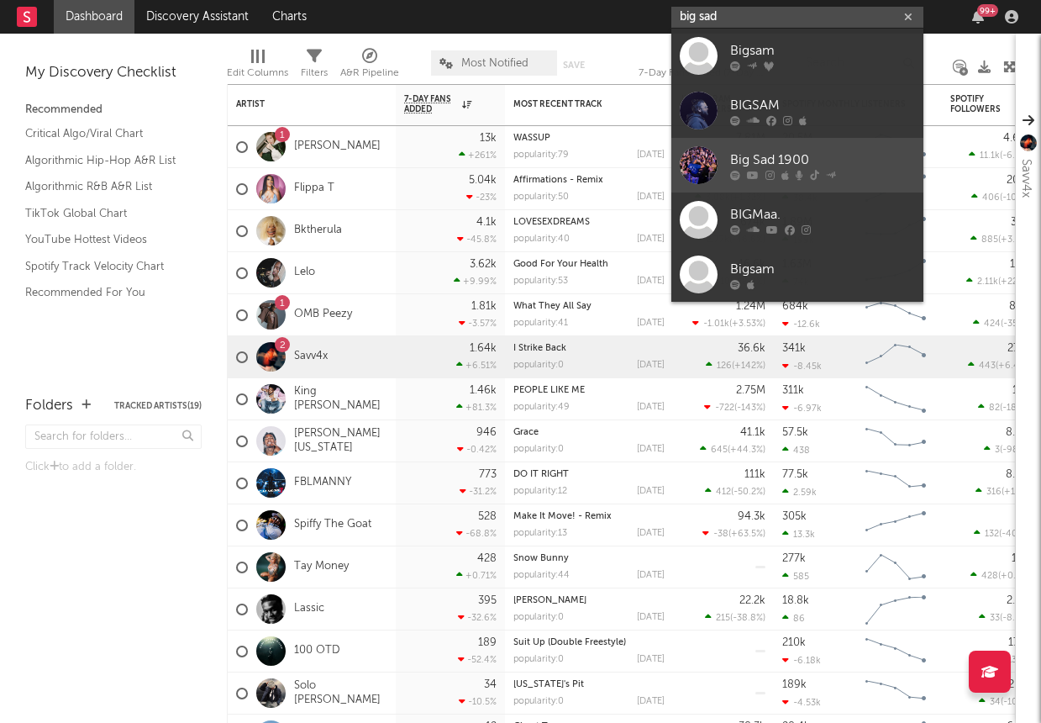 The height and width of the screenshot is (723, 1041). What do you see at coordinates (323, 482) in the screenshot?
I see `a: FBLMANNY` at bounding box center [323, 482].